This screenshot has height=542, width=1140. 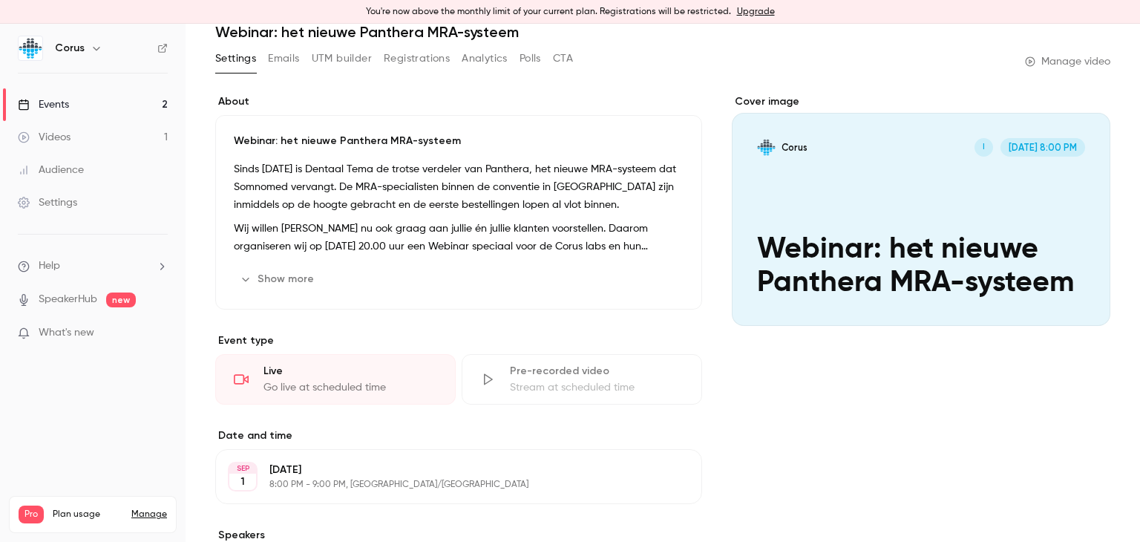 I want to click on div: LiveGo live at scheduled time, so click(x=335, y=379).